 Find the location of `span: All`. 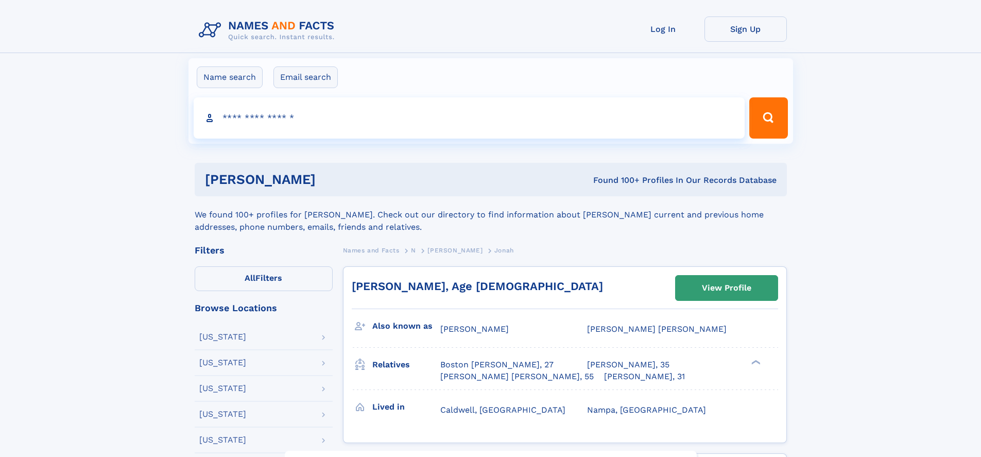

span: All is located at coordinates (250, 277).